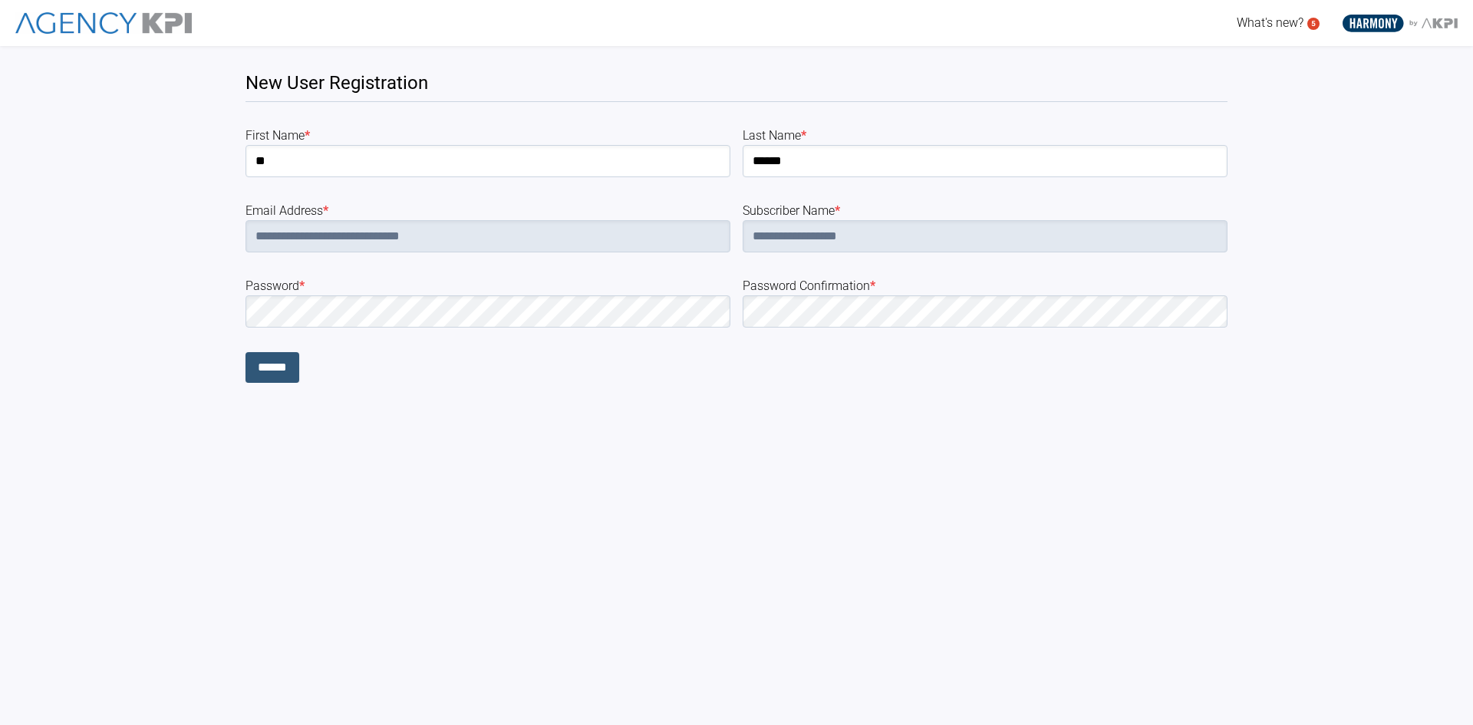  What do you see at coordinates (985, 211) in the screenshot?
I see `label: subscriber Name` at bounding box center [985, 211].